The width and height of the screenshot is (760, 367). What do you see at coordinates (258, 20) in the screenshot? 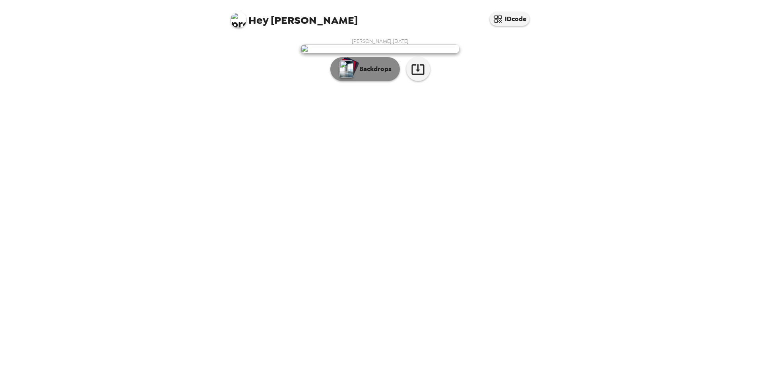
I see `span: Hey` at bounding box center [258, 20].